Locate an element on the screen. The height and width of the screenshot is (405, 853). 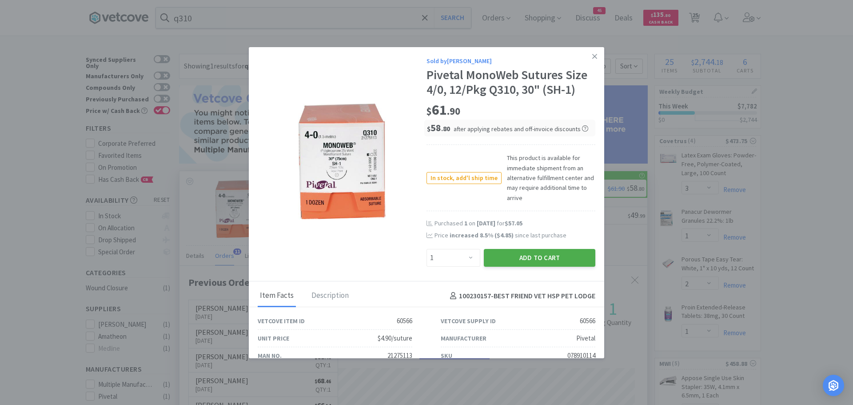
div: Item Facts is located at coordinates (277, 296).